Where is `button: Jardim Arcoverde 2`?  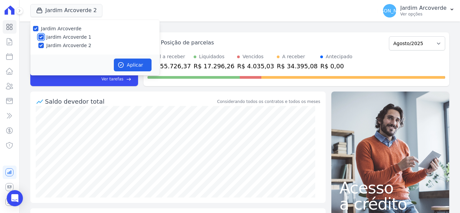 button: Jardim Arcoverde 2 is located at coordinates (66, 10).